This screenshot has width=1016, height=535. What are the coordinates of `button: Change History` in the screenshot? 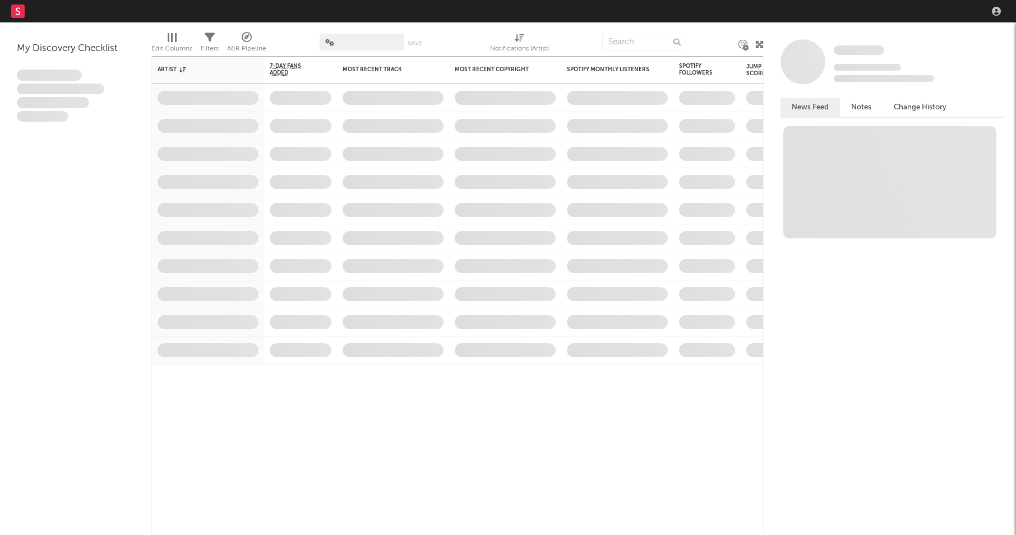 It's located at (920, 107).